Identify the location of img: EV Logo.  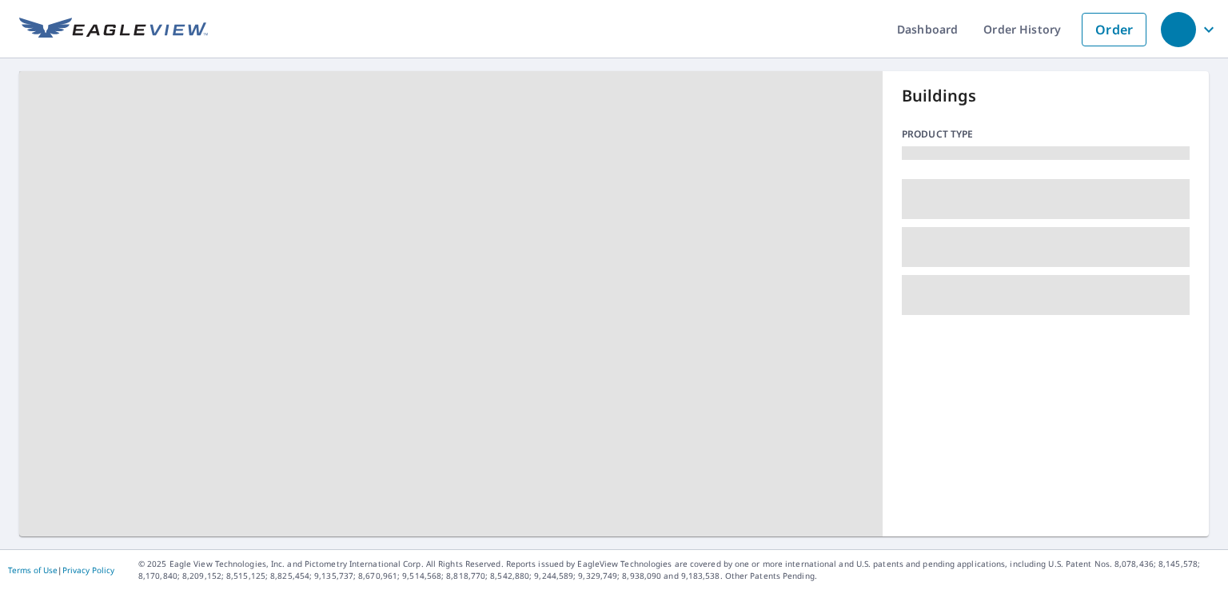
(114, 30).